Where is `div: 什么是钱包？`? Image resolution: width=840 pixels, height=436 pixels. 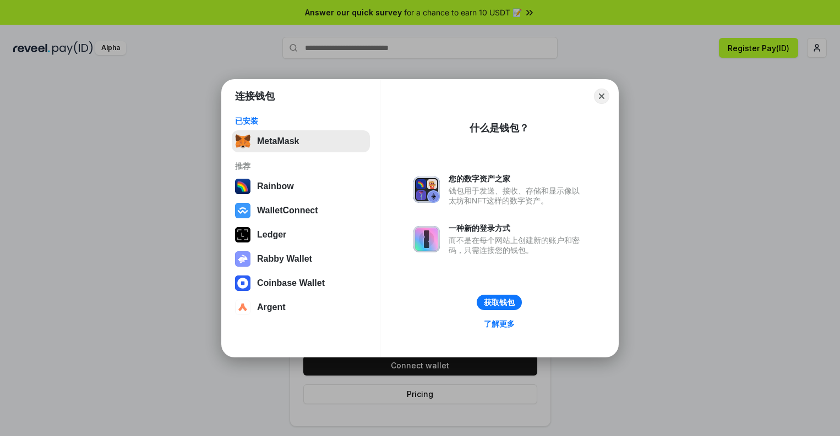
div: 什么是钱包？ is located at coordinates (499, 128).